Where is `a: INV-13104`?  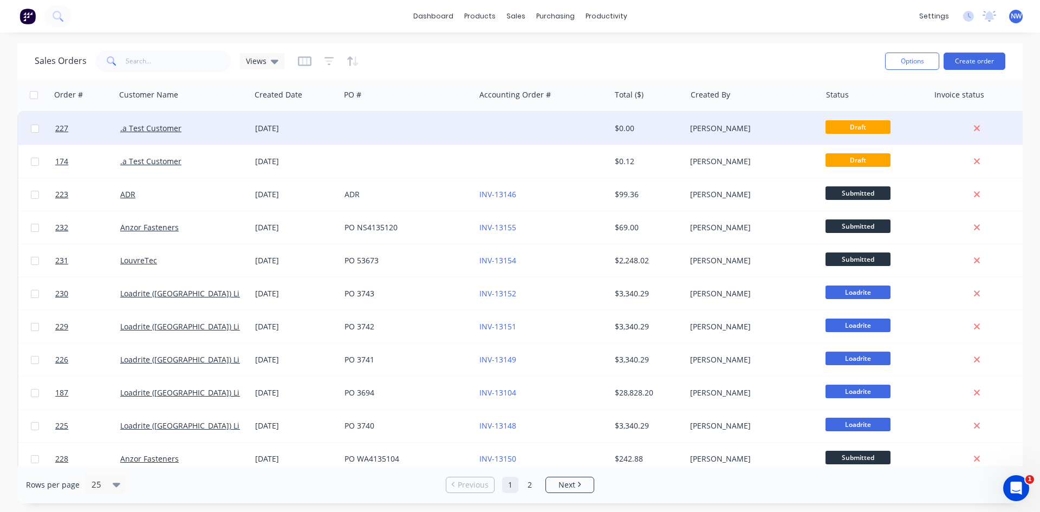
a: INV-13104 is located at coordinates (498, 392).